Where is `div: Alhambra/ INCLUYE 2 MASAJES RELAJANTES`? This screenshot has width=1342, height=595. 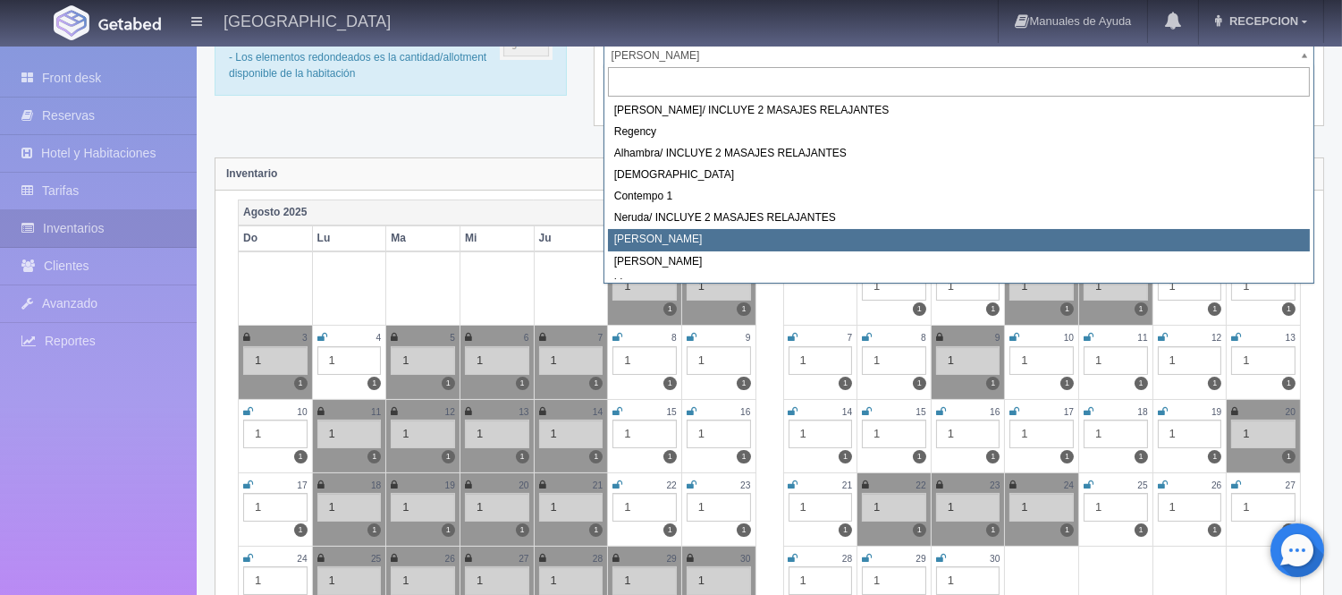 div: Alhambra/ INCLUYE 2 MASAJES RELAJANTES is located at coordinates (958, 154).